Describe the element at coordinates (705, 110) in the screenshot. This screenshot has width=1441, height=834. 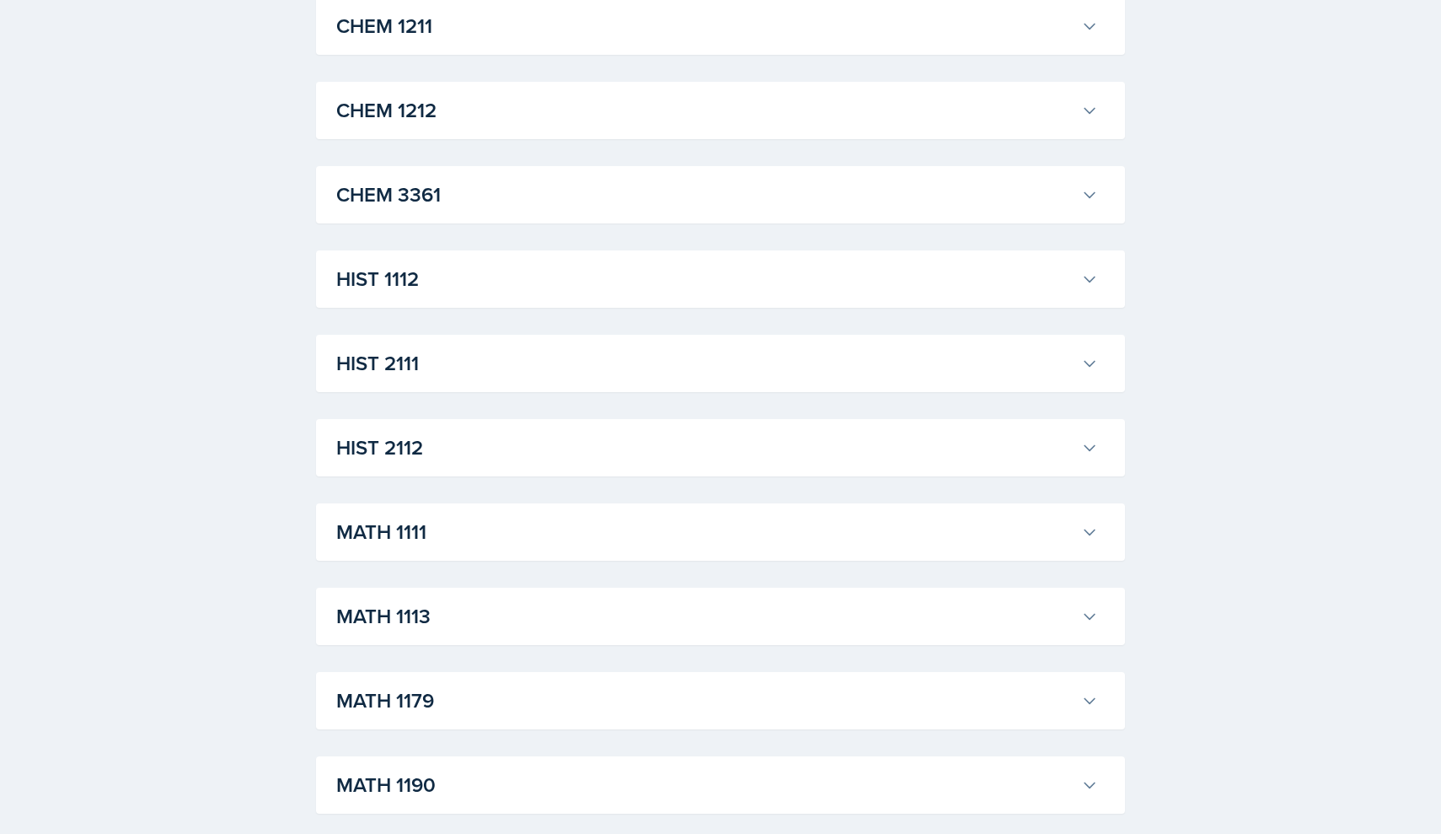
I see `h3: CHEM 1212` at that location.